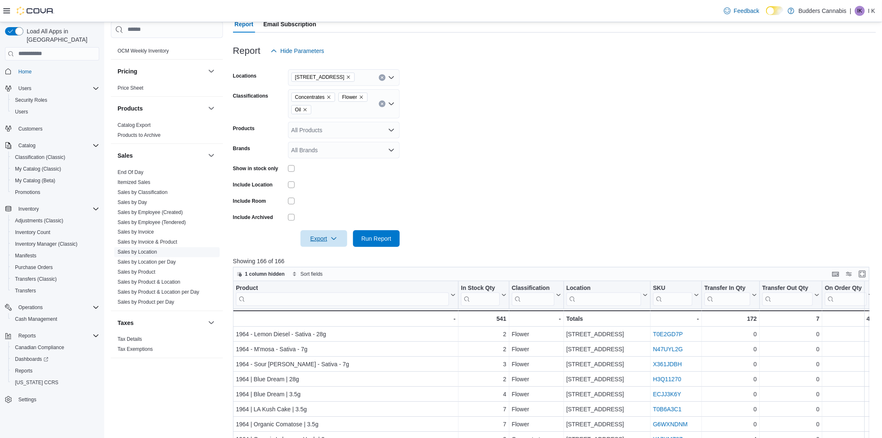 The height and width of the screenshot is (438, 882). I want to click on button: Product, so click(345, 294).